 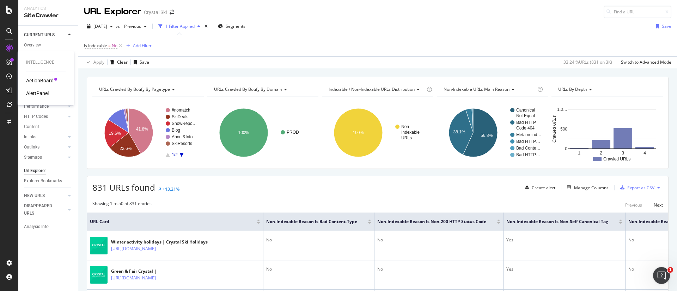 What do you see at coordinates (131, 26) in the screenshot?
I see `span: Previous` at bounding box center [131, 26].